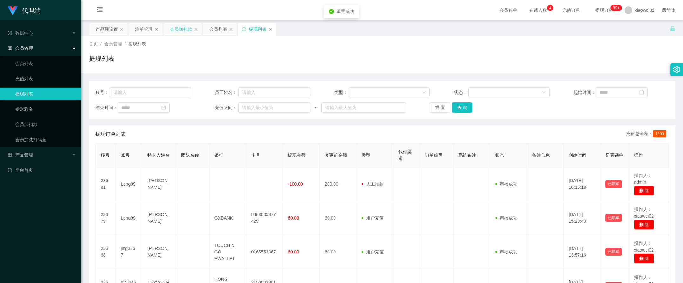 This screenshot has height=283, width=683. I want to click on td: 8888005377429, so click(265, 218).